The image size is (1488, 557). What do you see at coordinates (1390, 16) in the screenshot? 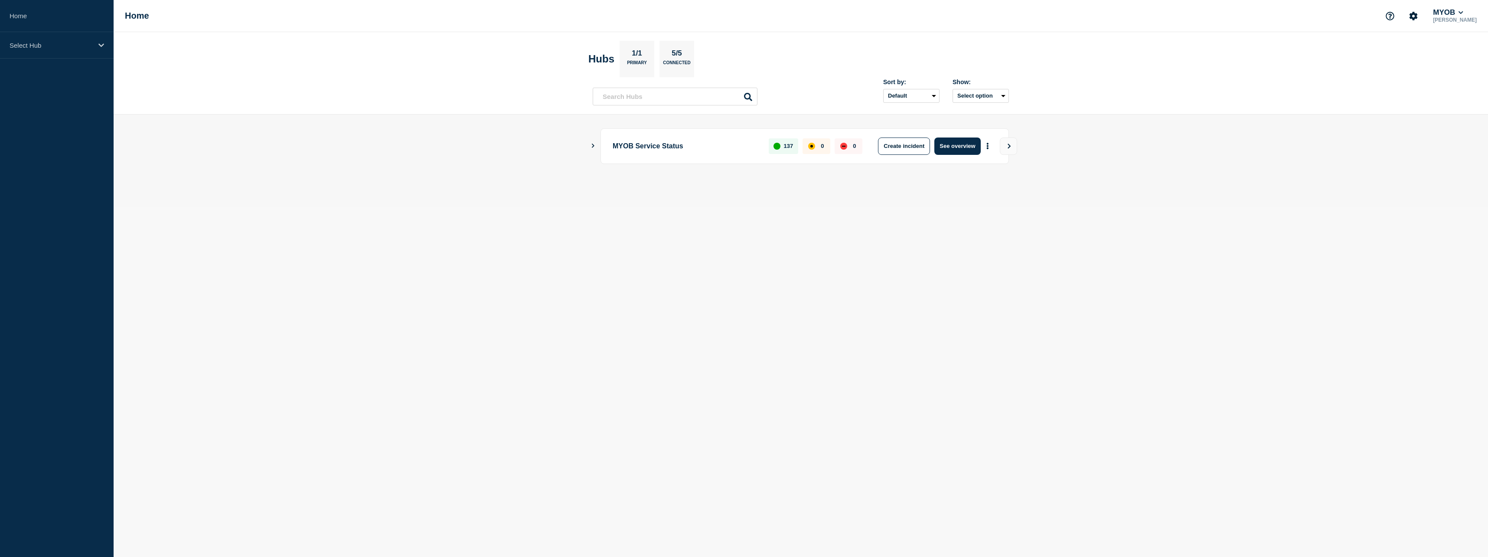
I see `button: Support` at bounding box center [1390, 16].